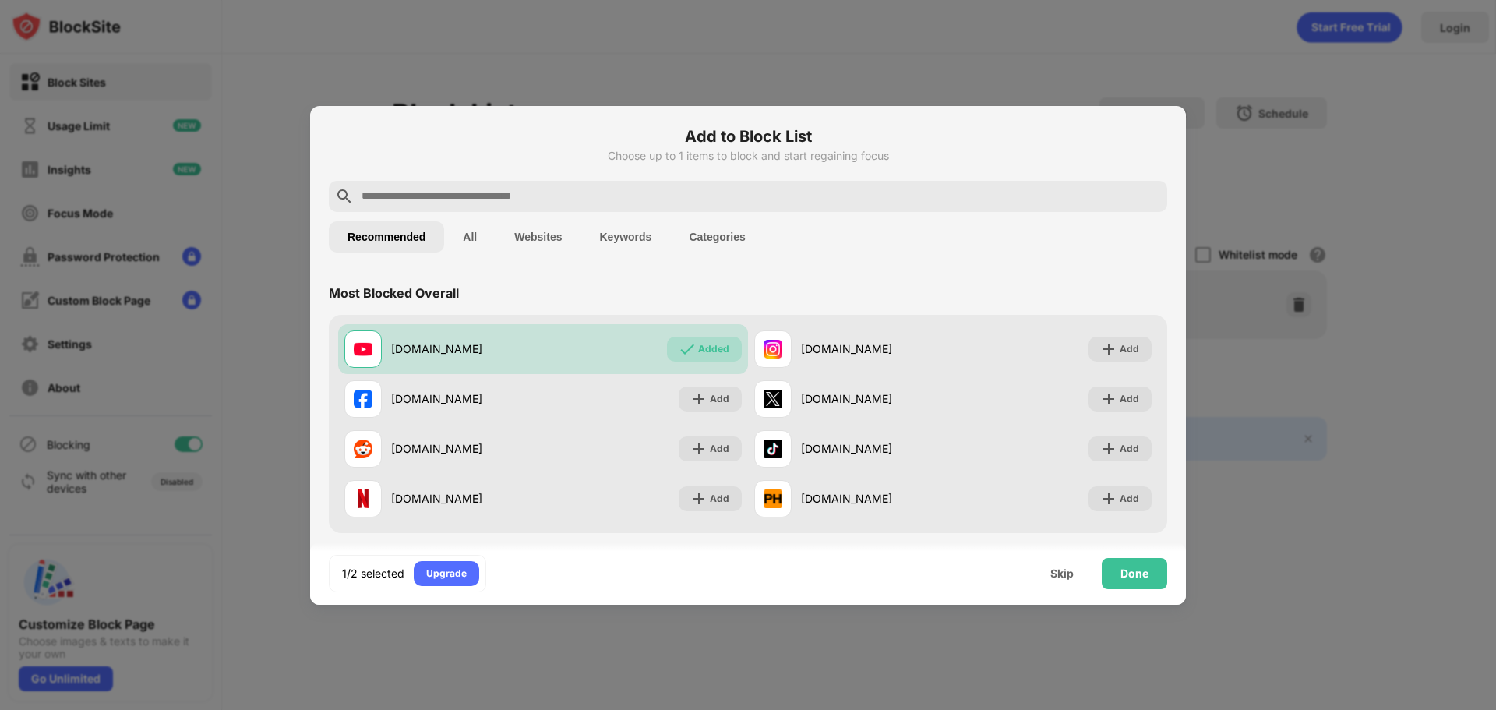 This screenshot has width=1496, height=710. I want to click on h6: Add to Block List, so click(748, 136).